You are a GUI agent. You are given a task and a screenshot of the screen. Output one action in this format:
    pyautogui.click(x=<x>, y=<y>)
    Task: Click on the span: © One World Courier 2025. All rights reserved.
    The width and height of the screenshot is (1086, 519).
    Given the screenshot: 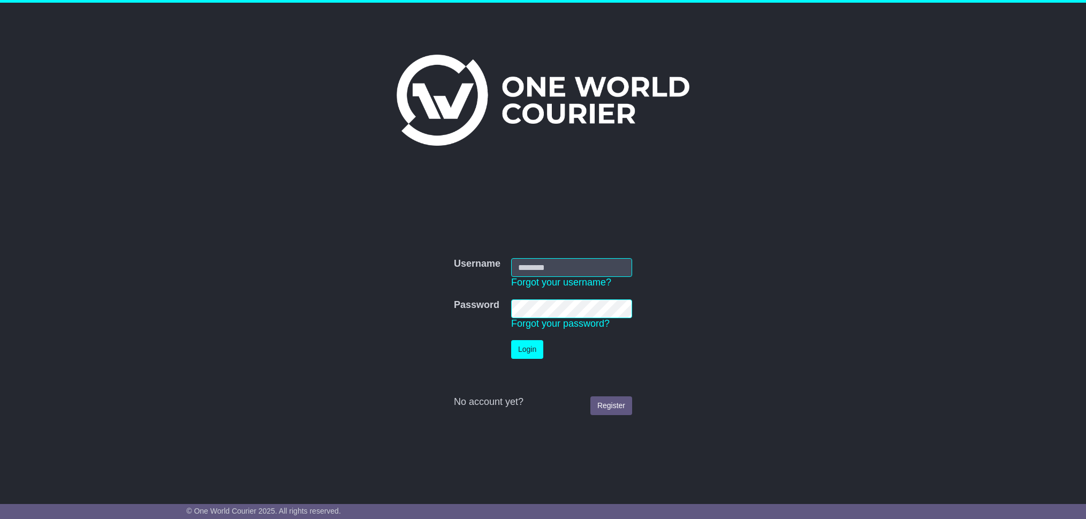 What is the action you would take?
    pyautogui.click(x=263, y=511)
    